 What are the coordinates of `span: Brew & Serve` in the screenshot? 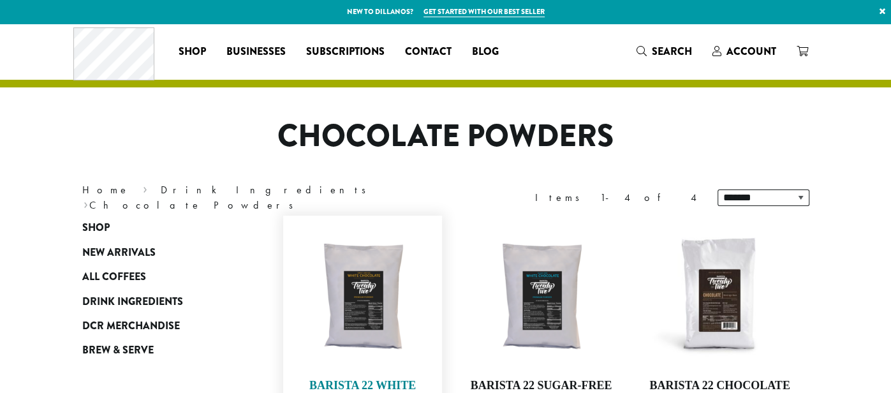 It's located at (118, 350).